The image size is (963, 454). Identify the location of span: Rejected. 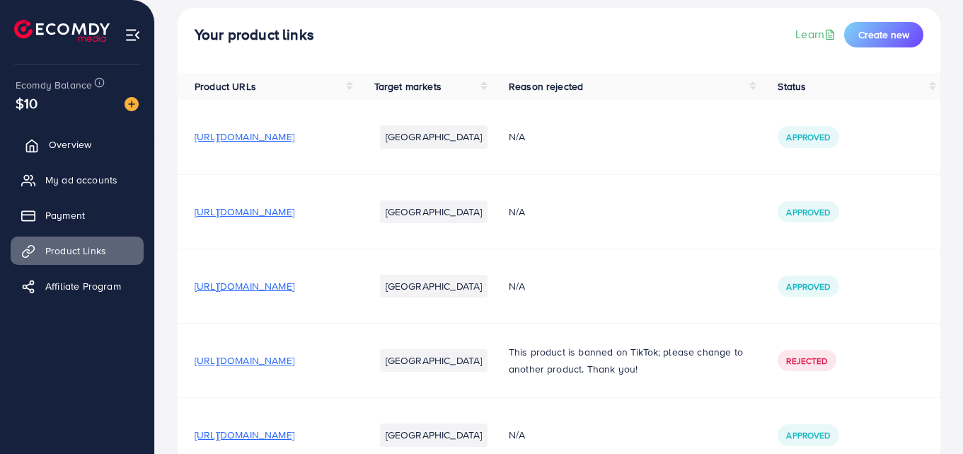
(807, 360).